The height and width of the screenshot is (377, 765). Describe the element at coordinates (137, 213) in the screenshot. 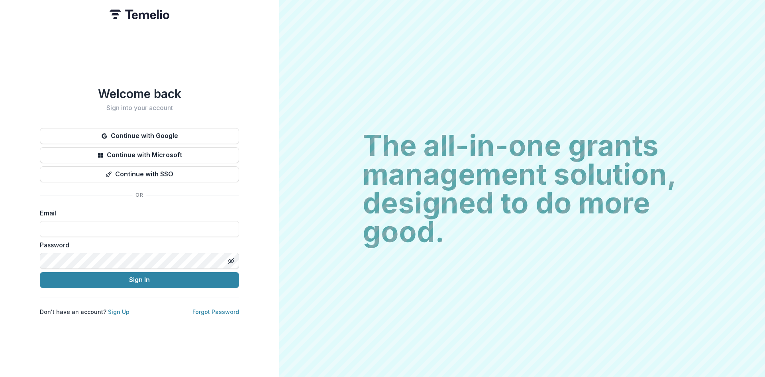

I see `label: Email` at that location.